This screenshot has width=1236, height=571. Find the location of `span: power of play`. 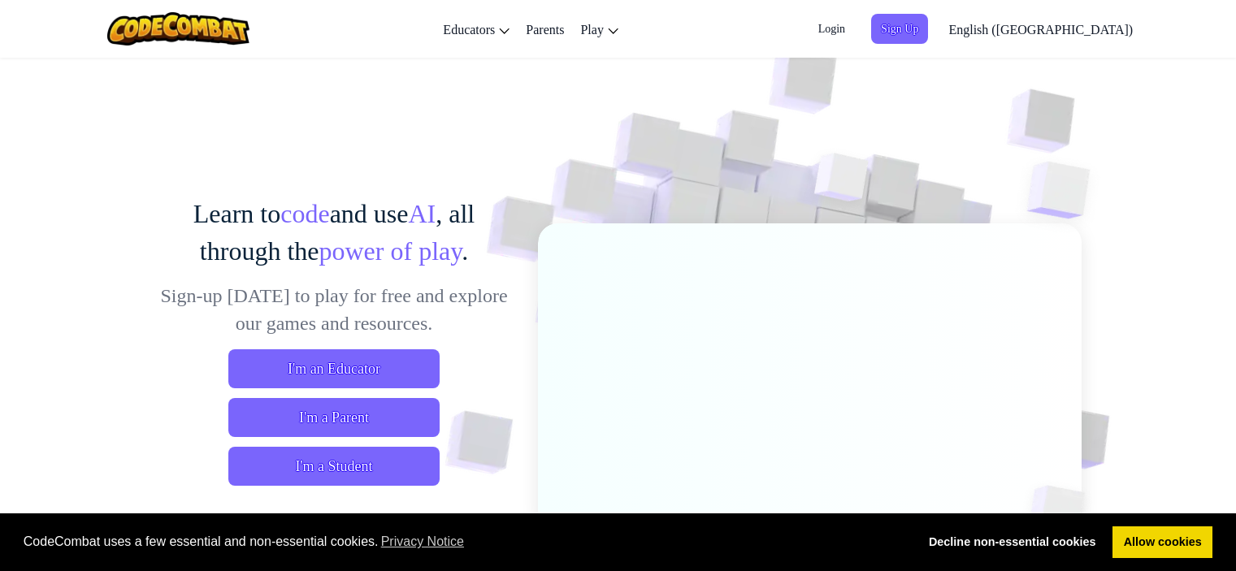

span: power of play is located at coordinates (391, 251).